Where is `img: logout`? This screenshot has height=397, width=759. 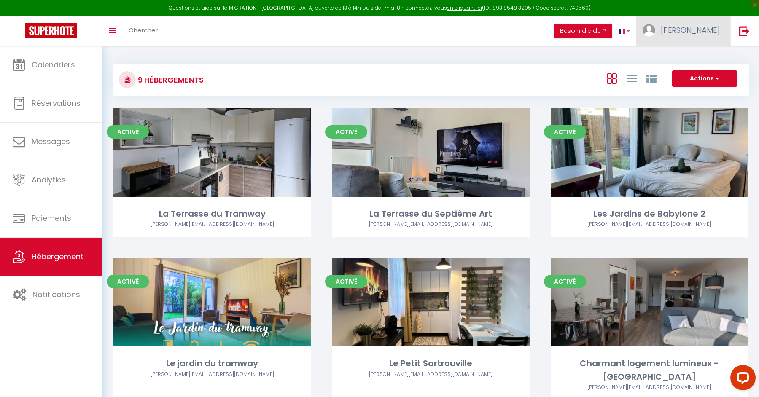 img: logout is located at coordinates (744, 31).